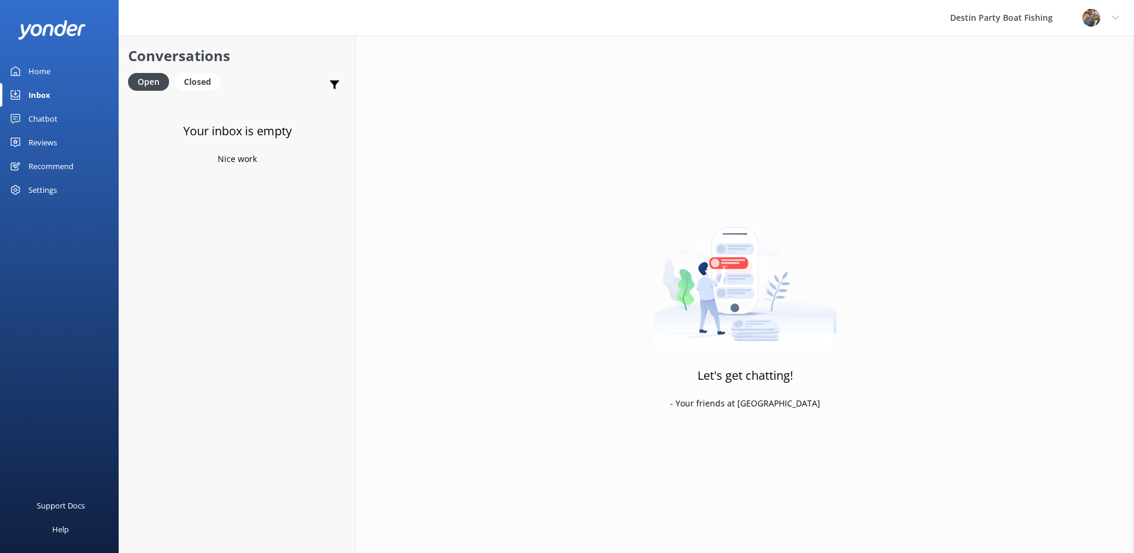 The image size is (1134, 553). What do you see at coordinates (52, 30) in the screenshot?
I see `img: yonder-white-logo.png` at bounding box center [52, 30].